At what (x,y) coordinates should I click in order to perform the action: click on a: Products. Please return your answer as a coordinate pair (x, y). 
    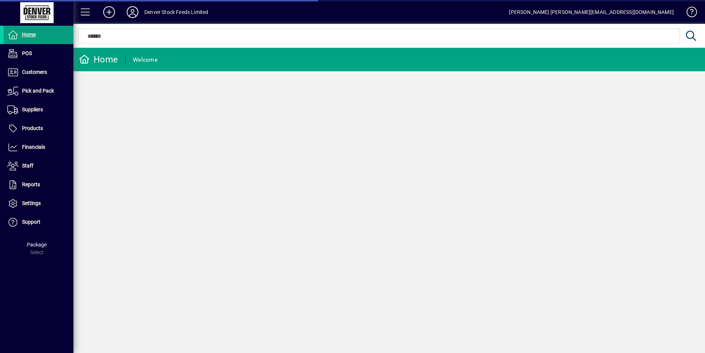
    Looking at the image, I should click on (39, 129).